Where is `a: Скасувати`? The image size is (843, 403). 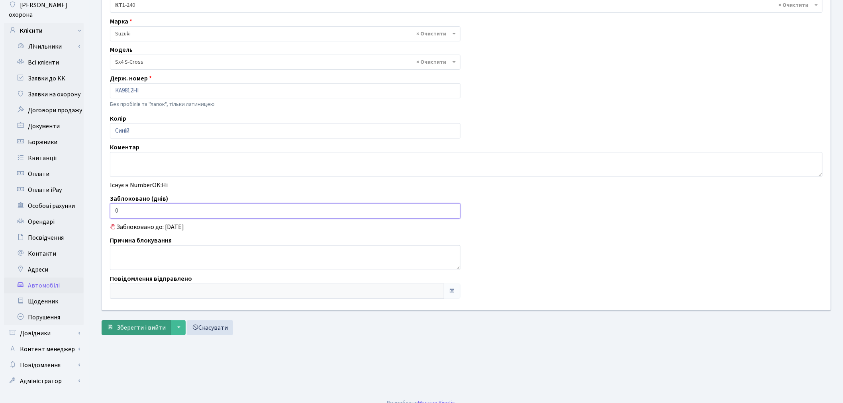
a: Скасувати is located at coordinates (210, 328).